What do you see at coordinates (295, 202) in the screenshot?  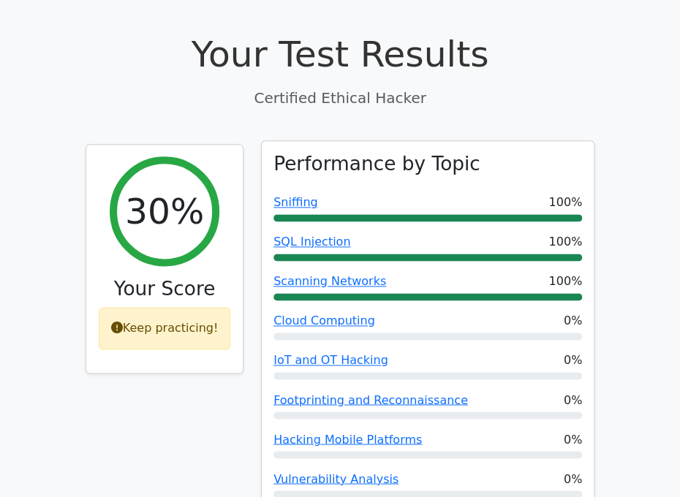 I see `a: Sniffing` at bounding box center [295, 202].